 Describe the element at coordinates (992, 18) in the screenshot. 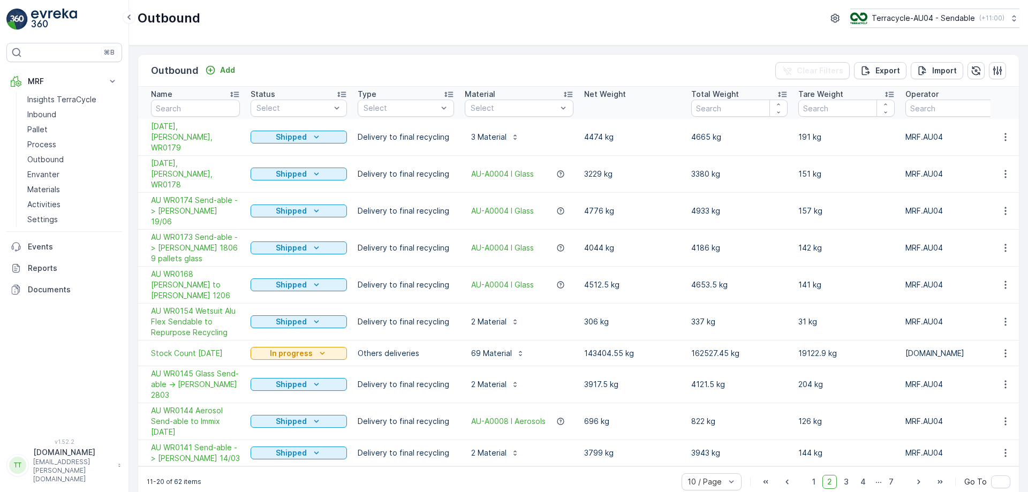

I see `p: ( +11:00 )` at that location.